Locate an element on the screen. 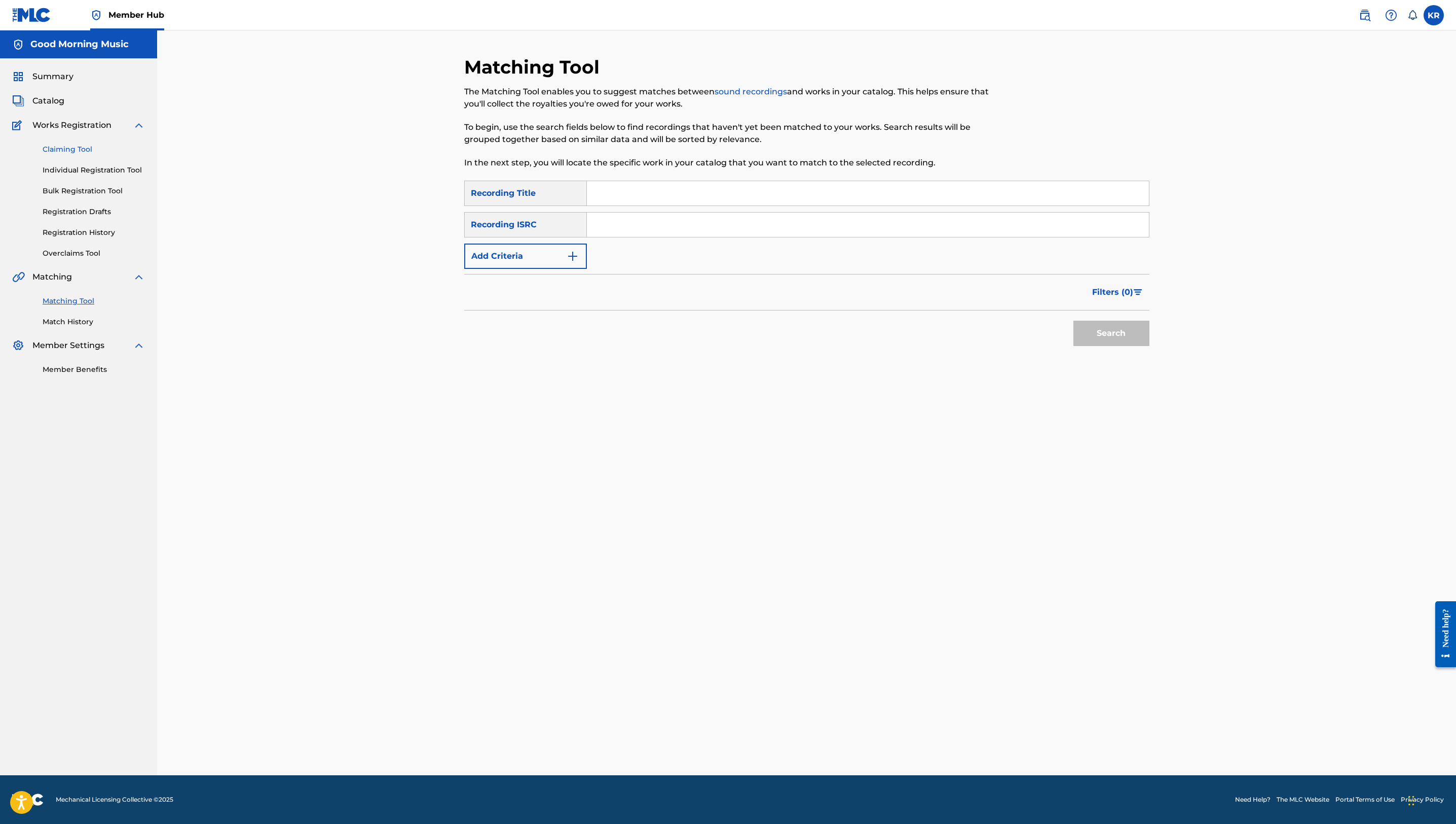 The width and height of the screenshot is (1456, 824). span: Mechanical Licensing Collective © 2025 is located at coordinates (115, 799).